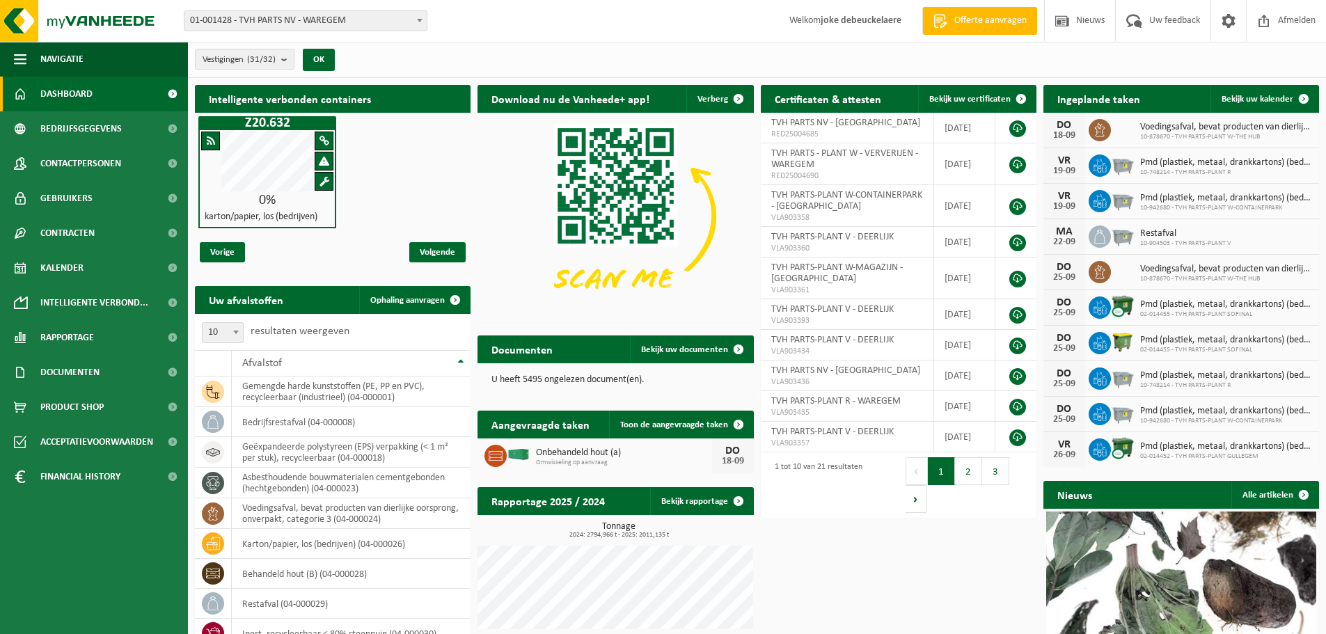 The height and width of the screenshot is (634, 1326). What do you see at coordinates (1064, 161) in the screenshot?
I see `div: VR` at bounding box center [1064, 161].